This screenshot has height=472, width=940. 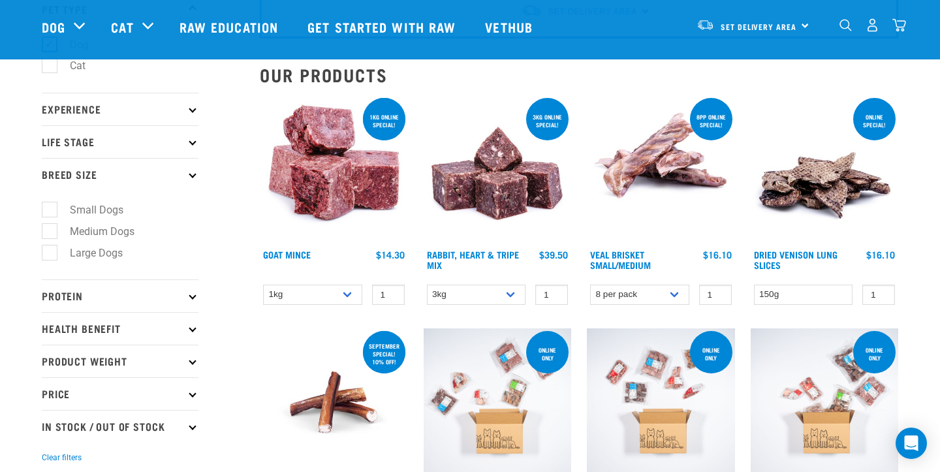 I want to click on p: In Stock / Out Of Stock, so click(x=120, y=426).